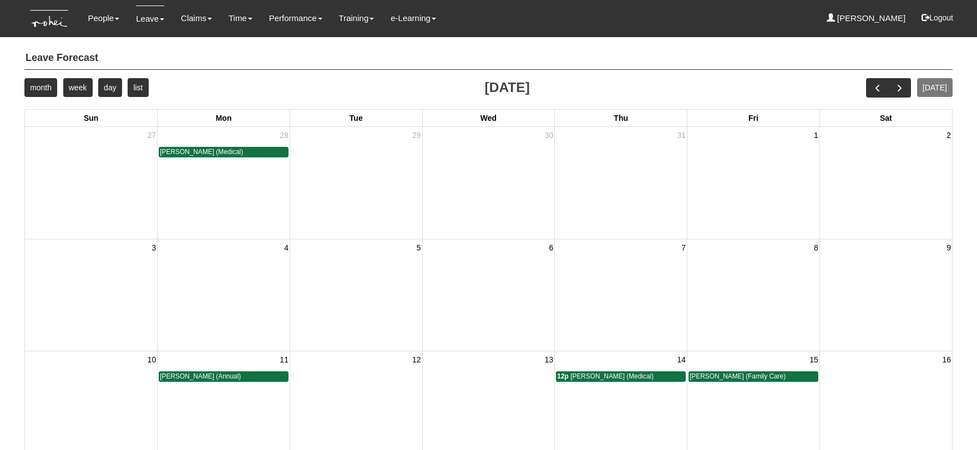 The width and height of the screenshot is (977, 450). I want to click on span: 11, so click(284, 360).